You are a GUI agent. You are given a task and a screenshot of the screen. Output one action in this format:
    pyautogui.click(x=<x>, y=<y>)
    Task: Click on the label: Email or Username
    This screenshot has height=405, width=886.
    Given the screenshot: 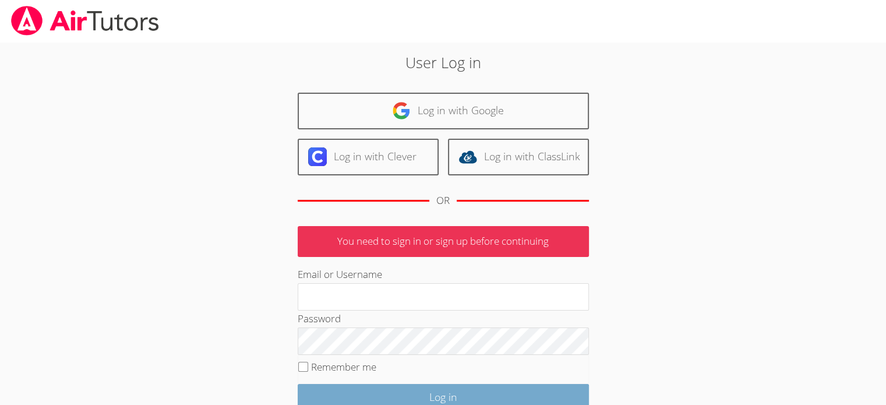 What is the action you would take?
    pyautogui.click(x=340, y=274)
    